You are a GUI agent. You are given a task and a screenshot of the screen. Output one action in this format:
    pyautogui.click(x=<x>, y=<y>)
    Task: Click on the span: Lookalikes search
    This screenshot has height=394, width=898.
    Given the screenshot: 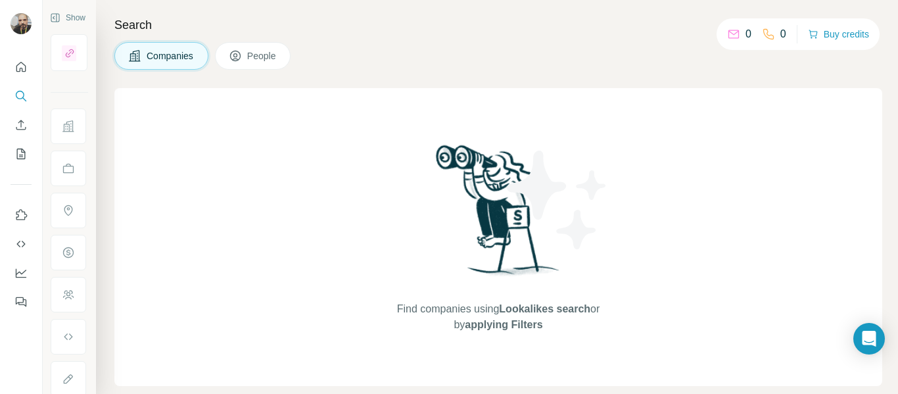 What is the action you would take?
    pyautogui.click(x=544, y=308)
    